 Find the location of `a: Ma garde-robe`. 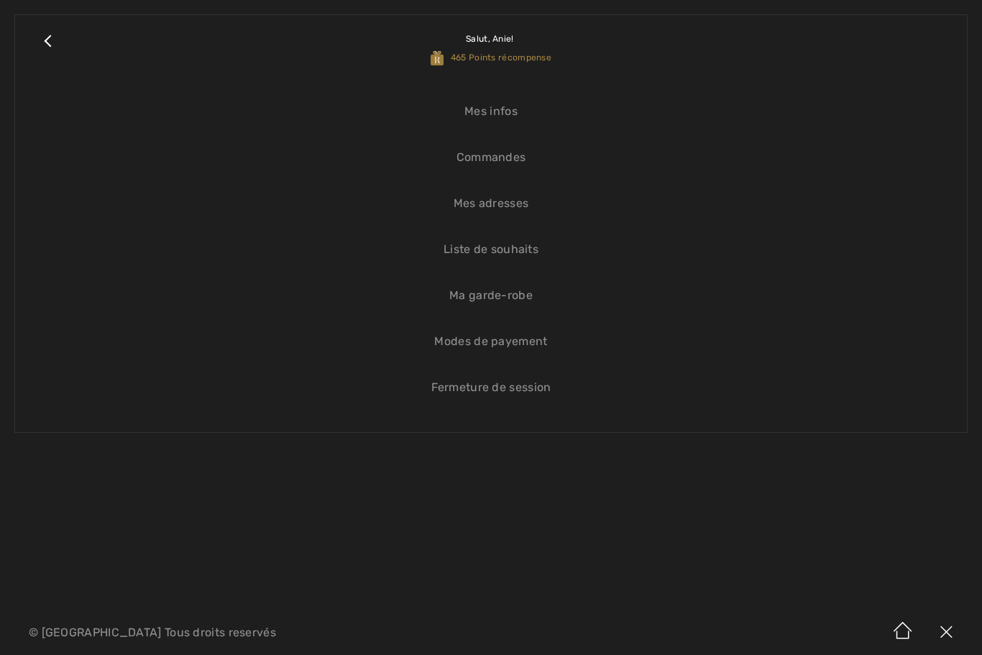

a: Ma garde-robe is located at coordinates (491, 295).